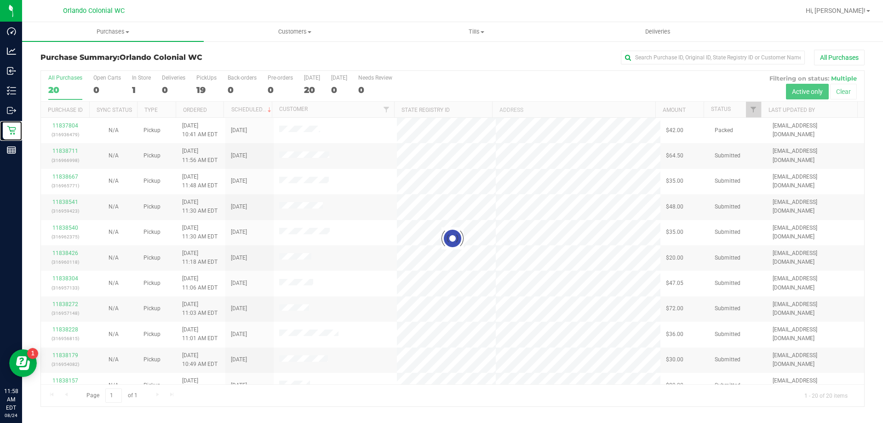  What do you see at coordinates (476, 32) in the screenshot?
I see `span: Tills` at bounding box center [476, 32].